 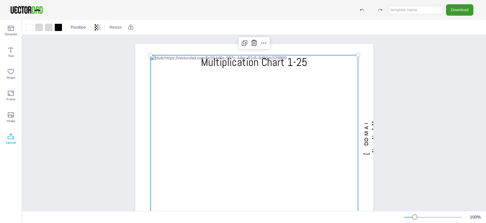 I want to click on span: Upload, so click(x=11, y=143).